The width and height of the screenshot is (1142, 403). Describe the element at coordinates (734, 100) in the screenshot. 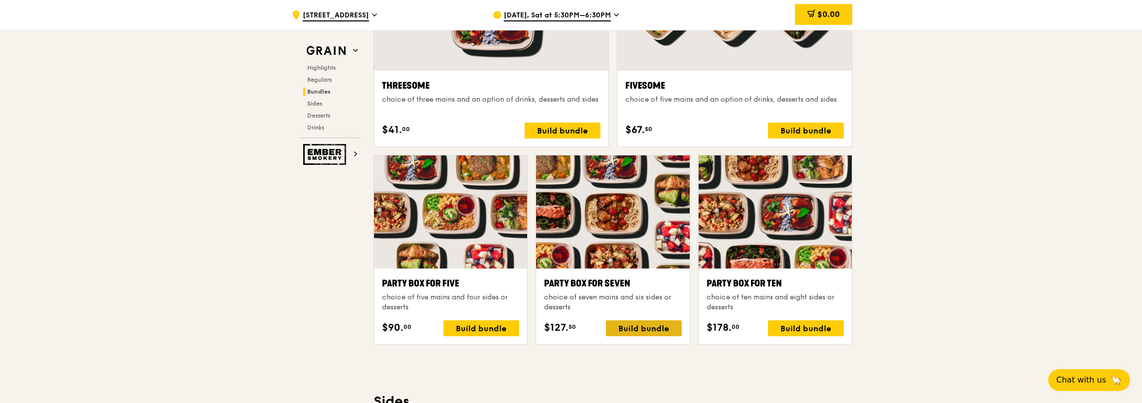

I see `div: choice of five mains and an option of drinks, desserts and sides` at that location.